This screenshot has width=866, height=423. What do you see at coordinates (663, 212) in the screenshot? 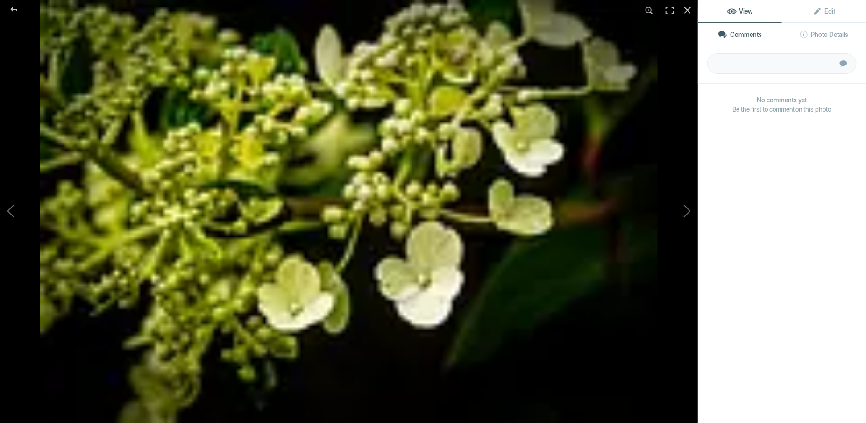
I see `button: Next (arrow right)` at bounding box center [663, 212].